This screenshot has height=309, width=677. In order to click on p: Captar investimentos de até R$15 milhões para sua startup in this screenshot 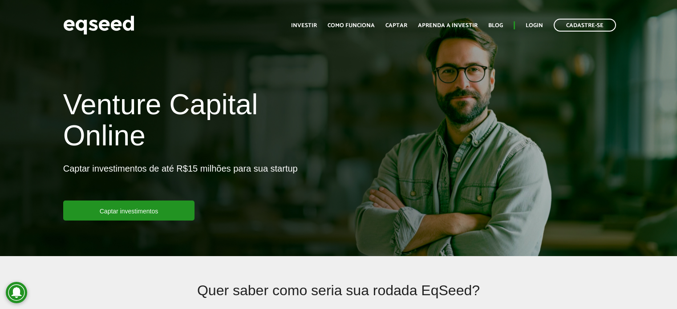, I will do `click(180, 182)`.